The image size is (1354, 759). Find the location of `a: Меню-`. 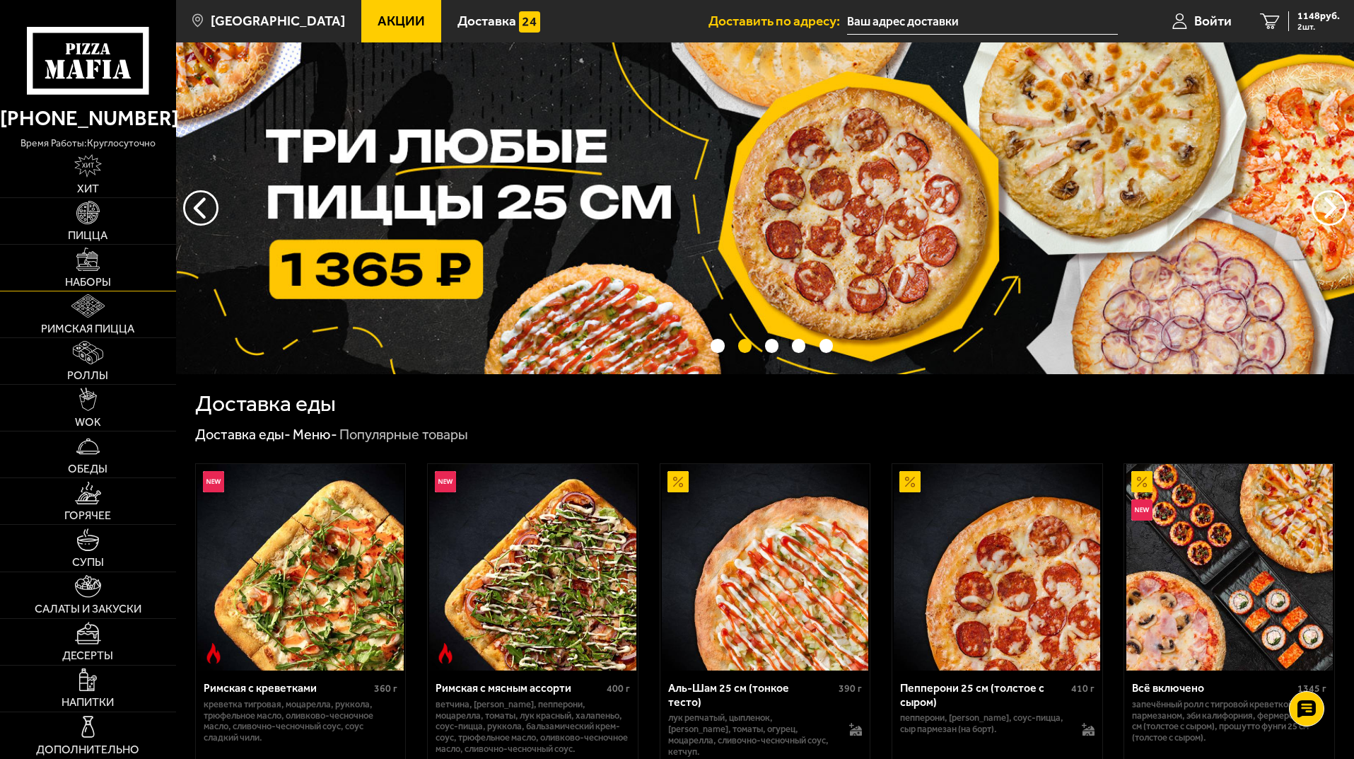

a: Меню- is located at coordinates (315, 434).